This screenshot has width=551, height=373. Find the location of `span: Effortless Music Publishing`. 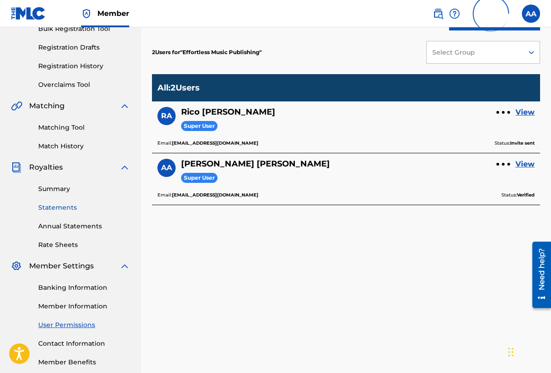

span: Effortless Music Publishing is located at coordinates (221, 52).